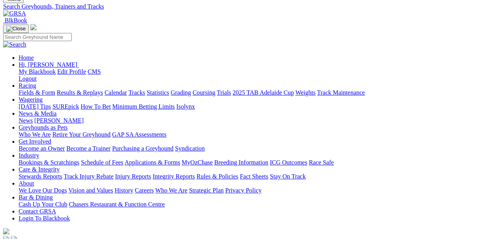  What do you see at coordinates (241, 162) in the screenshot?
I see `a: Breeding Information` at bounding box center [241, 162].